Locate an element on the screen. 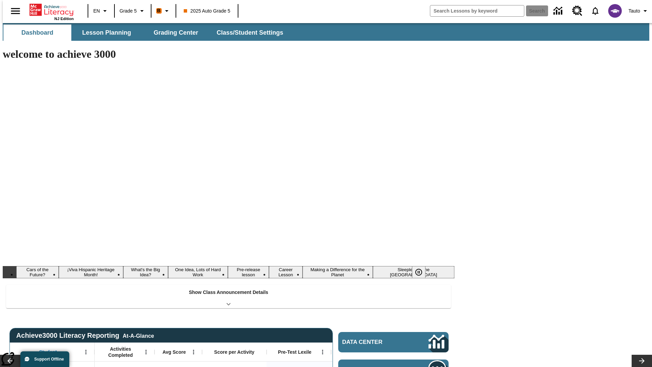  button: Open side menu is located at coordinates (15, 11).